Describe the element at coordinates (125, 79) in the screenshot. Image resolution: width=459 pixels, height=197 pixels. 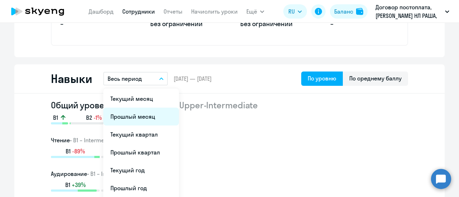
I see `p: Весь период` at that location.